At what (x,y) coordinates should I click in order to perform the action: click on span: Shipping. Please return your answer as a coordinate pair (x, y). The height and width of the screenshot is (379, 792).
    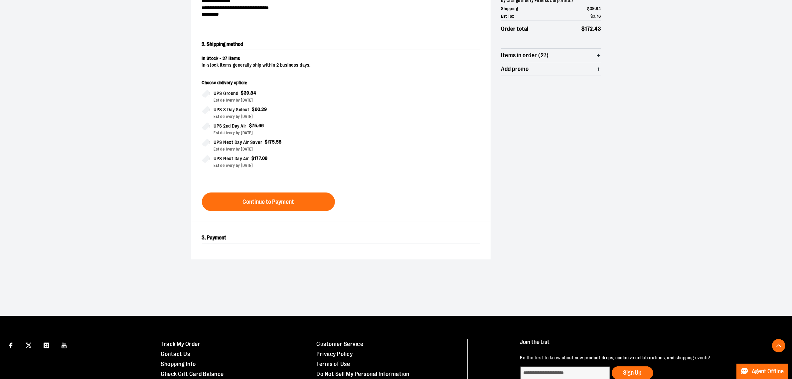
    Looking at the image, I should click on (510, 9).